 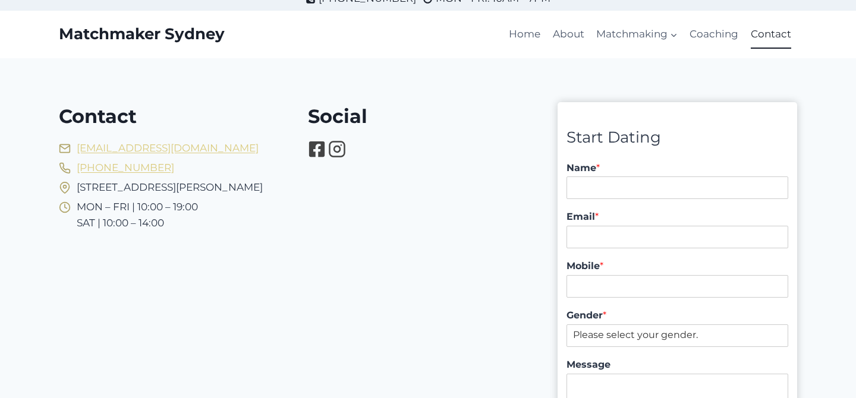 I want to click on p: Matchmaker Sydney, so click(x=141, y=34).